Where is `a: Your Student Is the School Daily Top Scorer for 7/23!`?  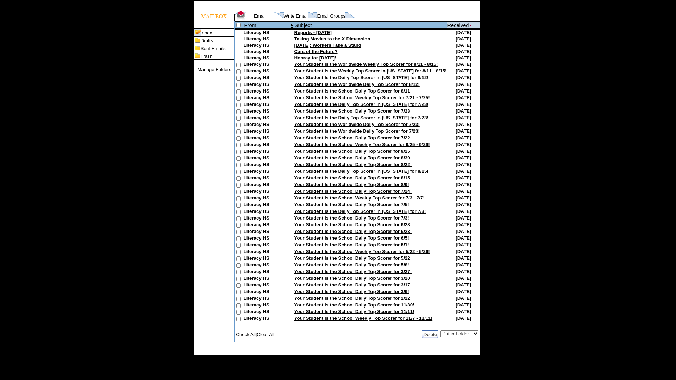 a: Your Student Is the School Daily Top Scorer for 7/23! is located at coordinates (353, 111).